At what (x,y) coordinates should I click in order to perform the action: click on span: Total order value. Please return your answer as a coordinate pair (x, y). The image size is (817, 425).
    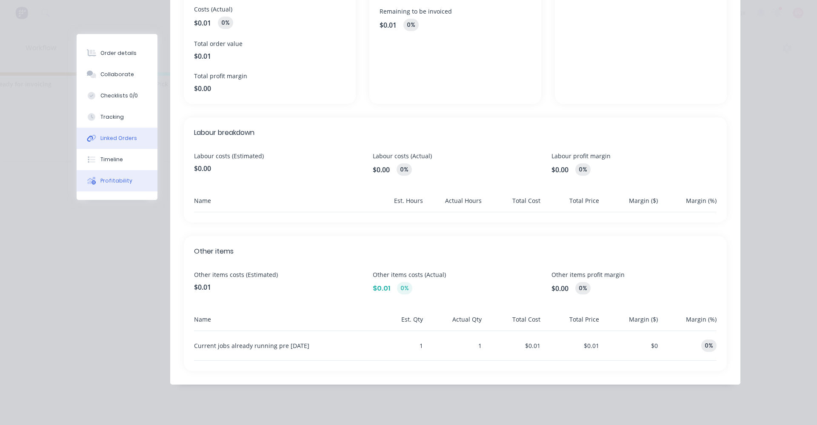
    Looking at the image, I should click on (270, 43).